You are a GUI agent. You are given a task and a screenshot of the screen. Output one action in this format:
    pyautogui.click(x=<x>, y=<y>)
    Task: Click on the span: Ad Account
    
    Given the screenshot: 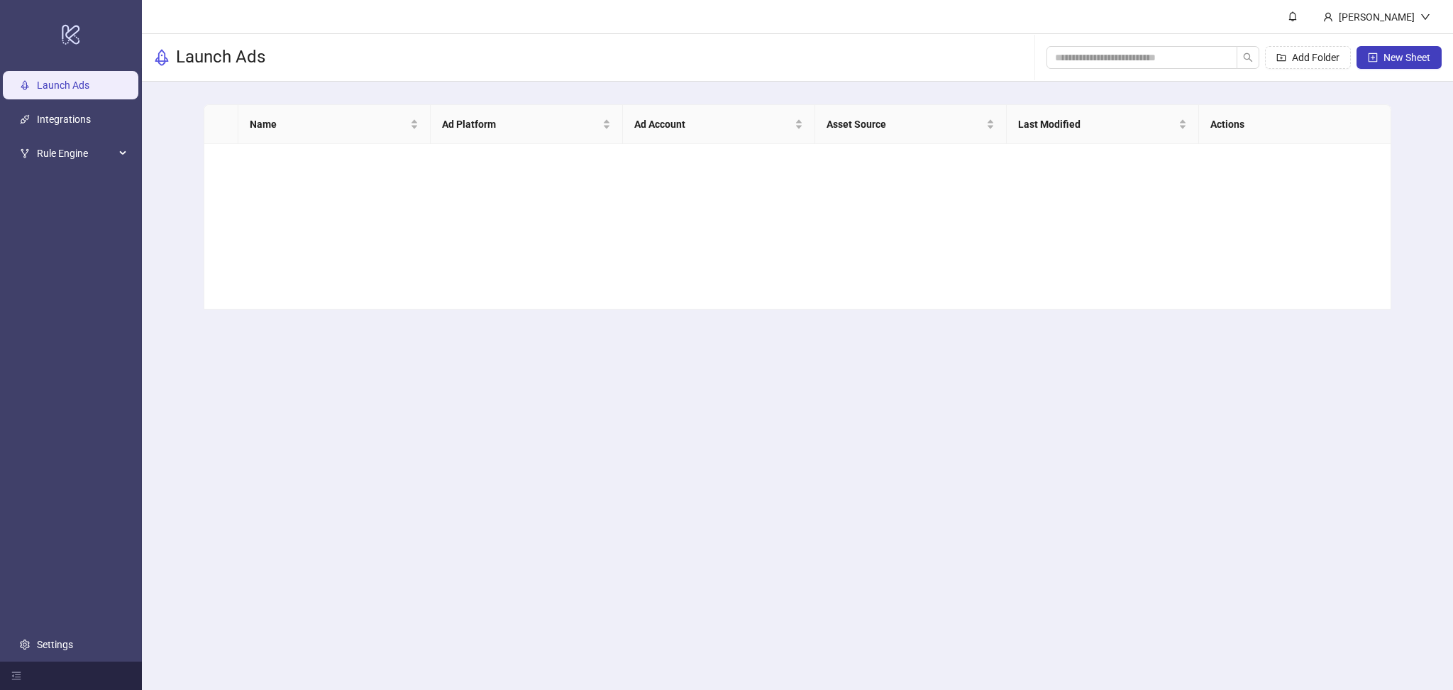 What is the action you would take?
    pyautogui.click(x=713, y=124)
    